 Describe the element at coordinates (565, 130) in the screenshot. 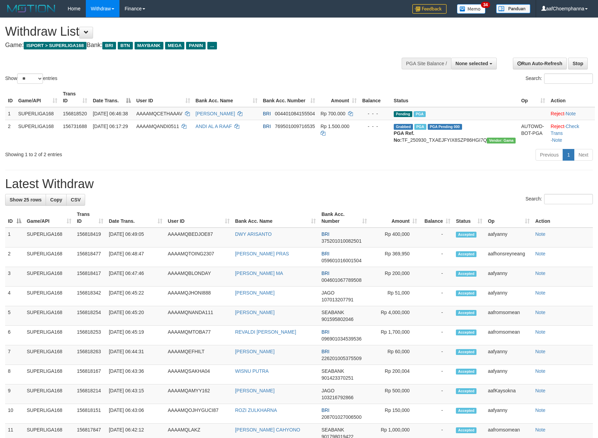

I see `a: Check Trans` at that location.